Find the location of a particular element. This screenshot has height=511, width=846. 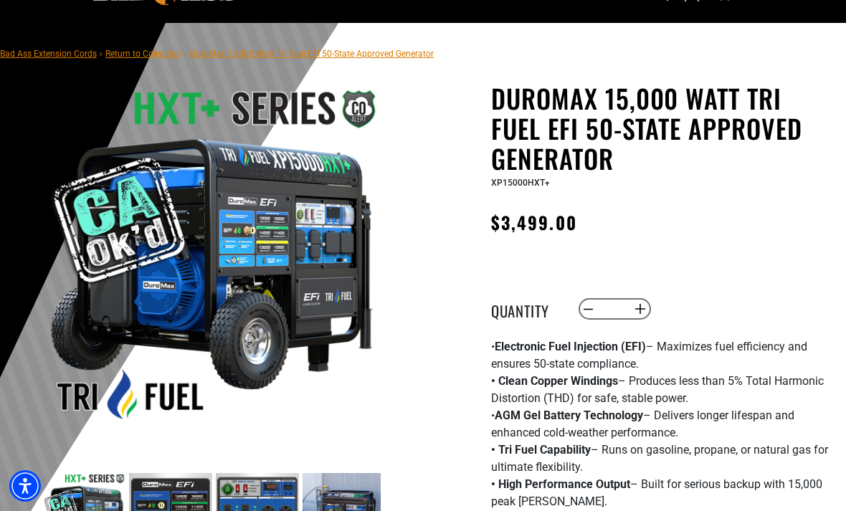

span: XP15000HXT+ is located at coordinates (521, 183).